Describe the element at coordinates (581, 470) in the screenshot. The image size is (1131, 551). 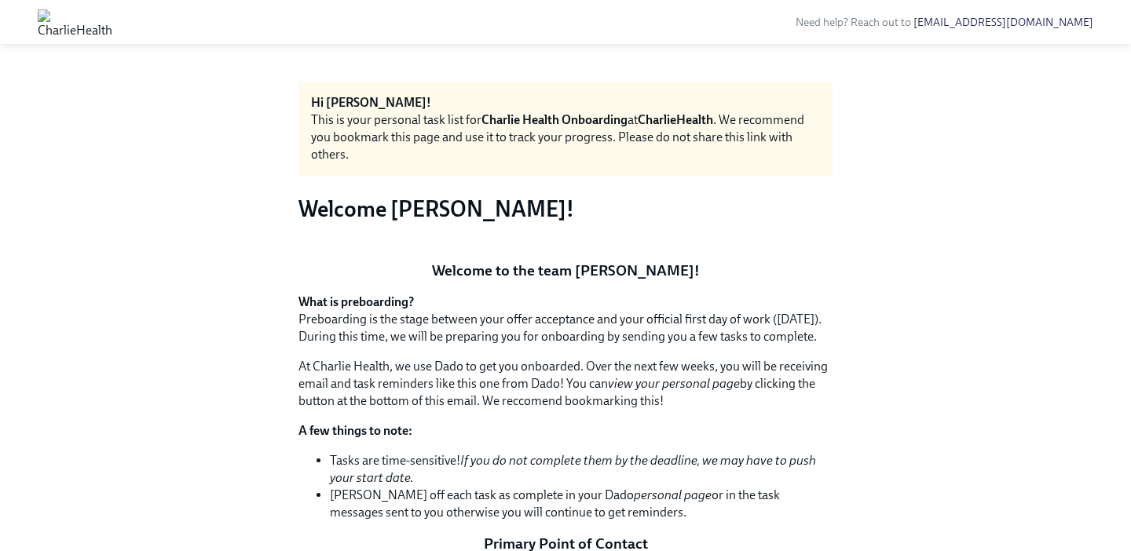
I see `li: Tasks are time-sensitive!` at that location.